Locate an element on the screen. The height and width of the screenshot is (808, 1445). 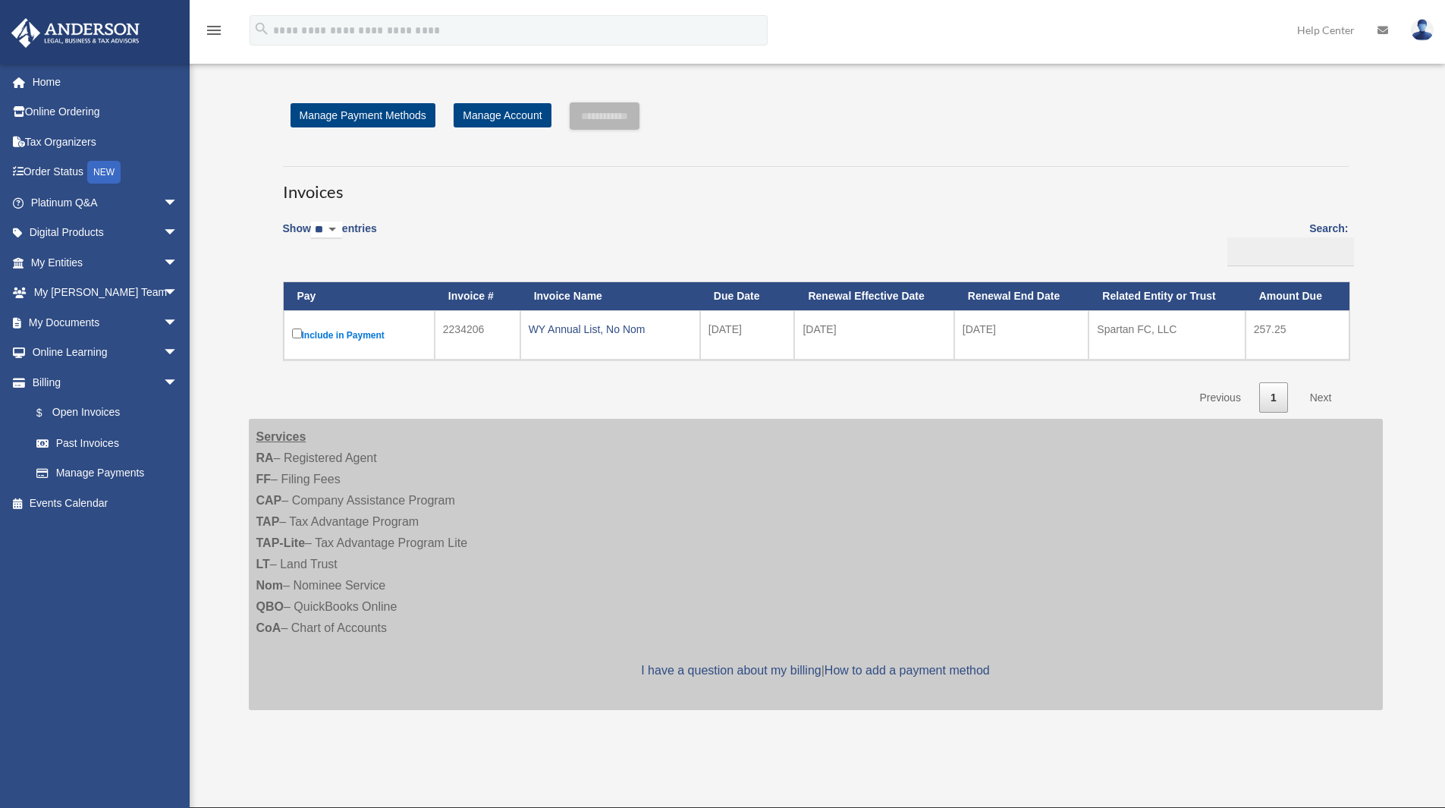
a: Past Invoices is located at coordinates (107, 443).